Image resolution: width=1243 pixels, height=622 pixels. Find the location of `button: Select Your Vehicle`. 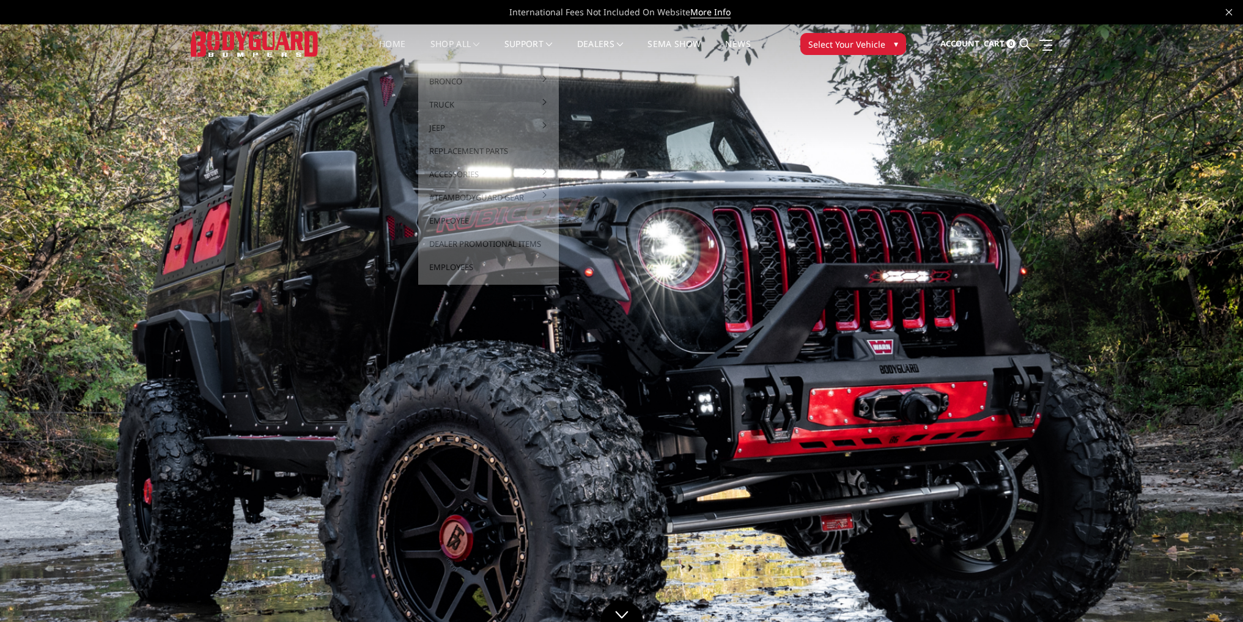

button: Select Your Vehicle is located at coordinates (853, 44).